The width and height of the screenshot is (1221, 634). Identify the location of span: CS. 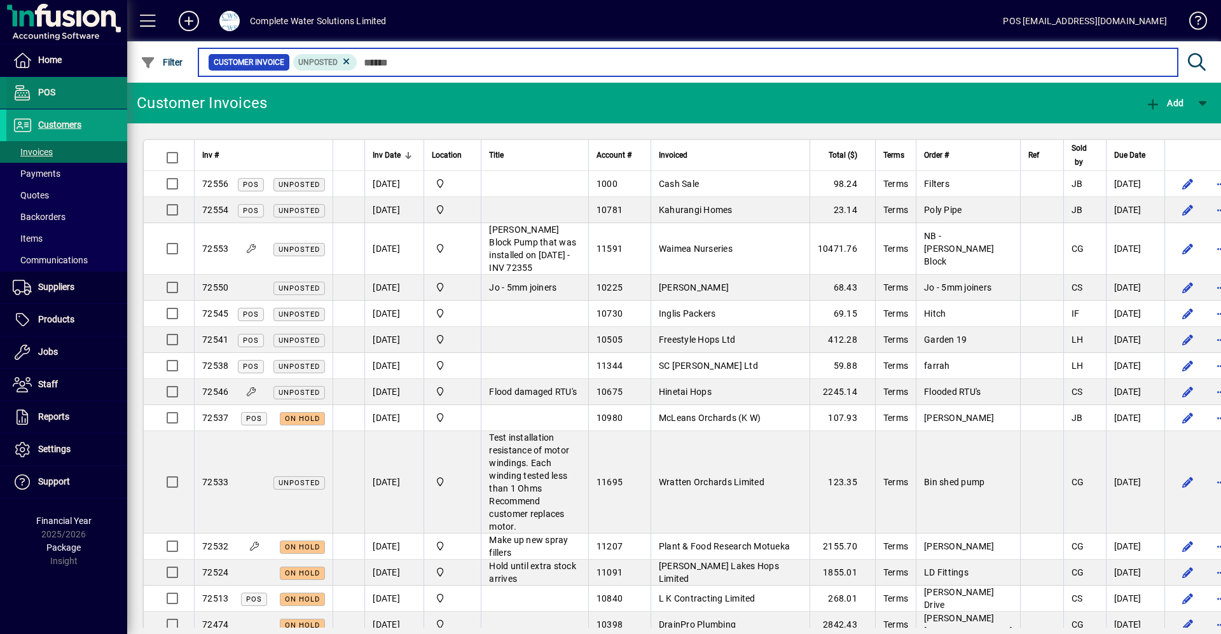
(1077, 287).